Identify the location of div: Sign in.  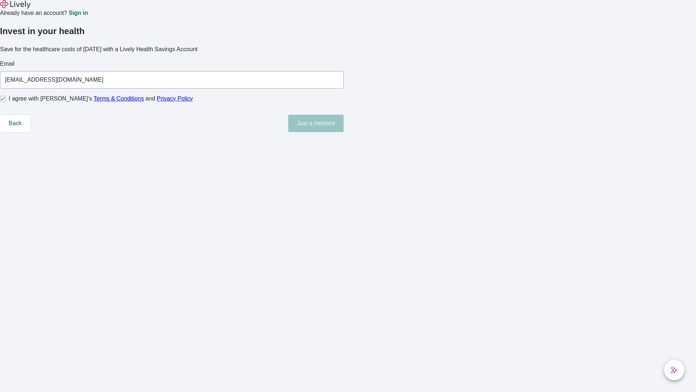
(78, 13).